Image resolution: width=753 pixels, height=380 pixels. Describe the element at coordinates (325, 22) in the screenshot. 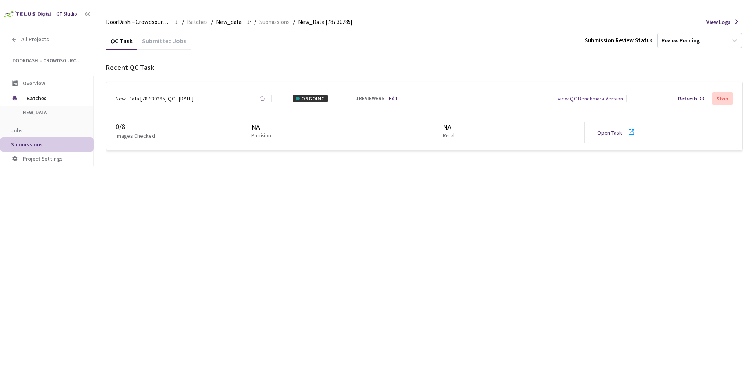

I see `span: New_Data [787:30285]` at that location.